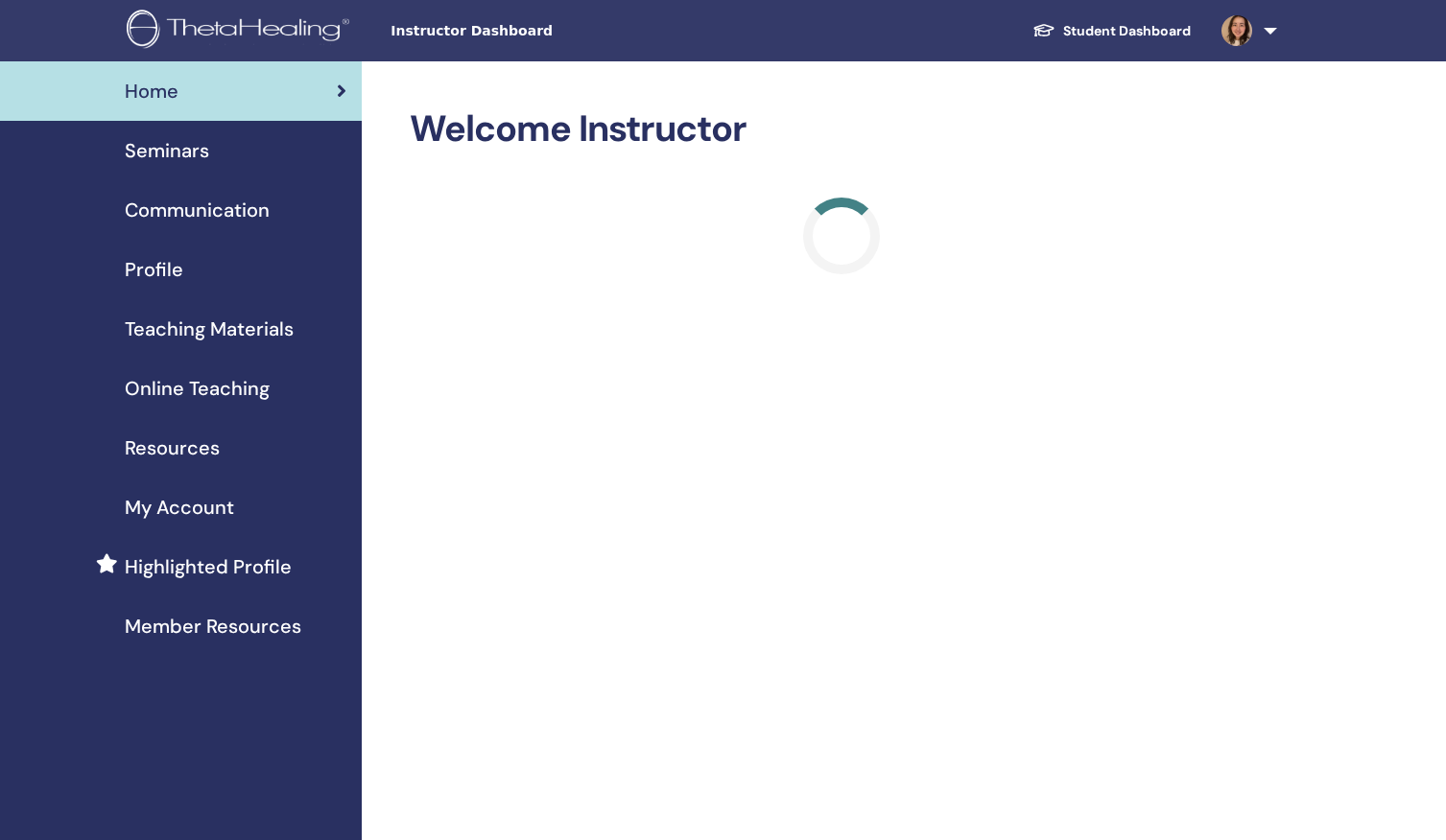 The image size is (1446, 840). Describe the element at coordinates (197, 210) in the screenshot. I see `span: Communication` at that location.